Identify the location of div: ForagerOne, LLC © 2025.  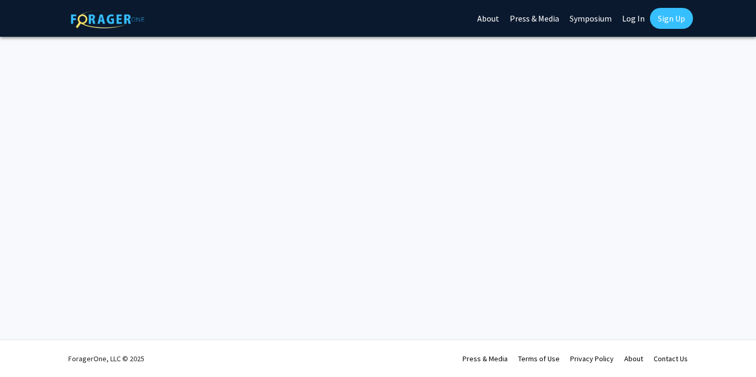
(106, 359).